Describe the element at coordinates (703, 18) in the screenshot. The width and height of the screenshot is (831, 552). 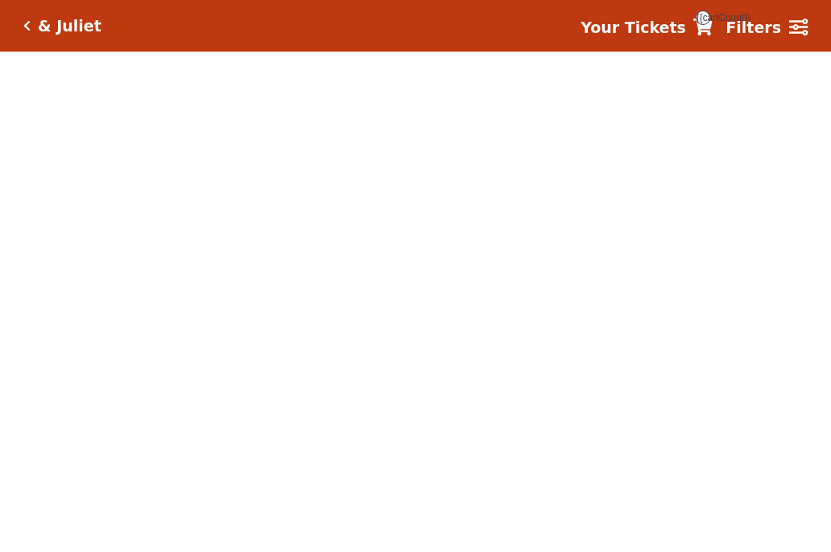
I see `span: {{cartCount}}` at that location.